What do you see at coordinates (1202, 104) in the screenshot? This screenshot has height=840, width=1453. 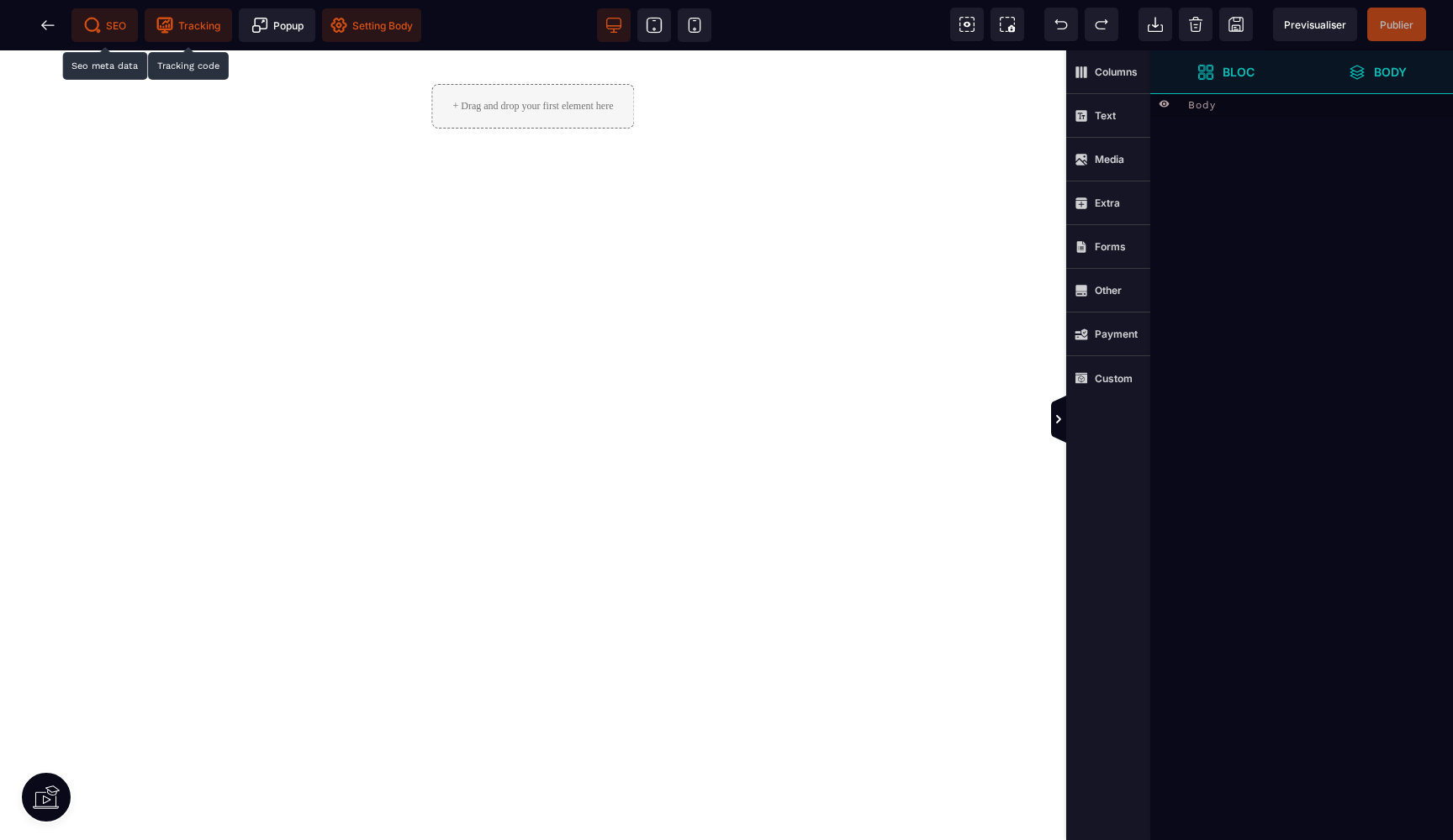 I see `span: Body` at bounding box center [1202, 104].